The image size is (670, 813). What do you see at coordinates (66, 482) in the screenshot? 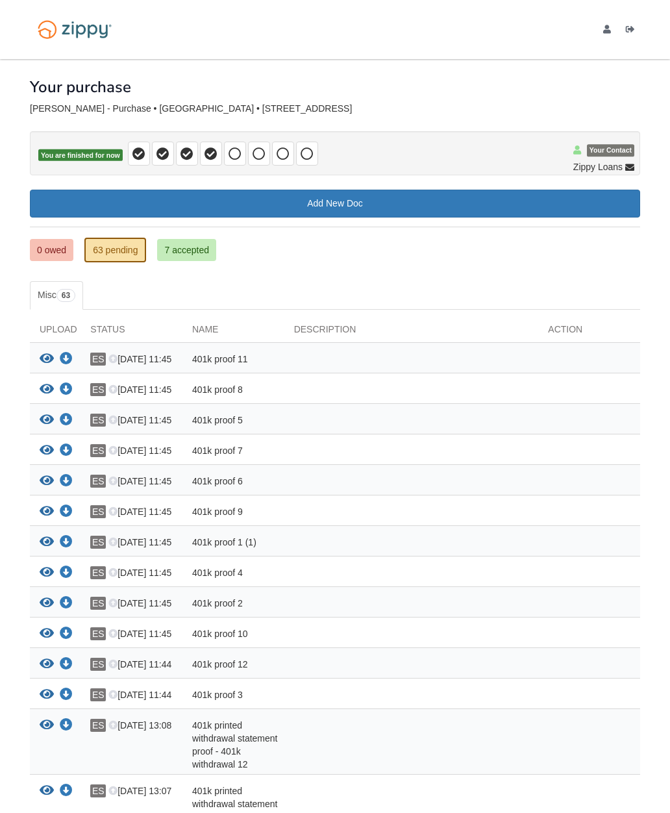
I see `a: Download 401k proof 6` at bounding box center [66, 482].